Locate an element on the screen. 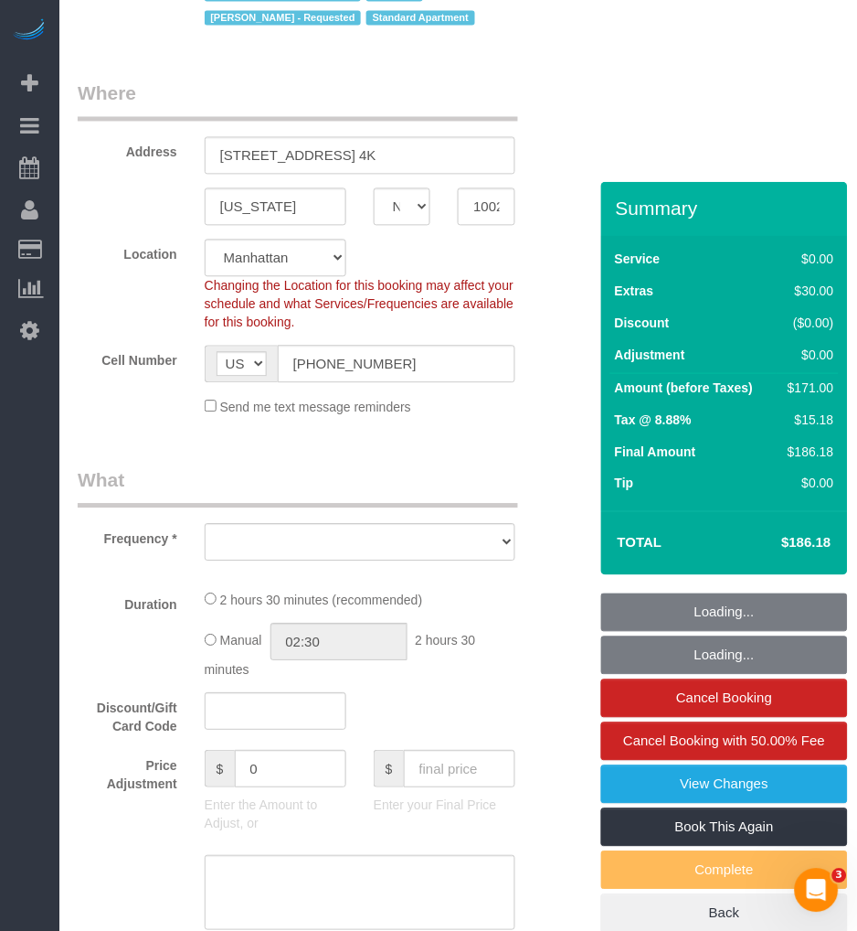  legend: Where is located at coordinates (298, 101).